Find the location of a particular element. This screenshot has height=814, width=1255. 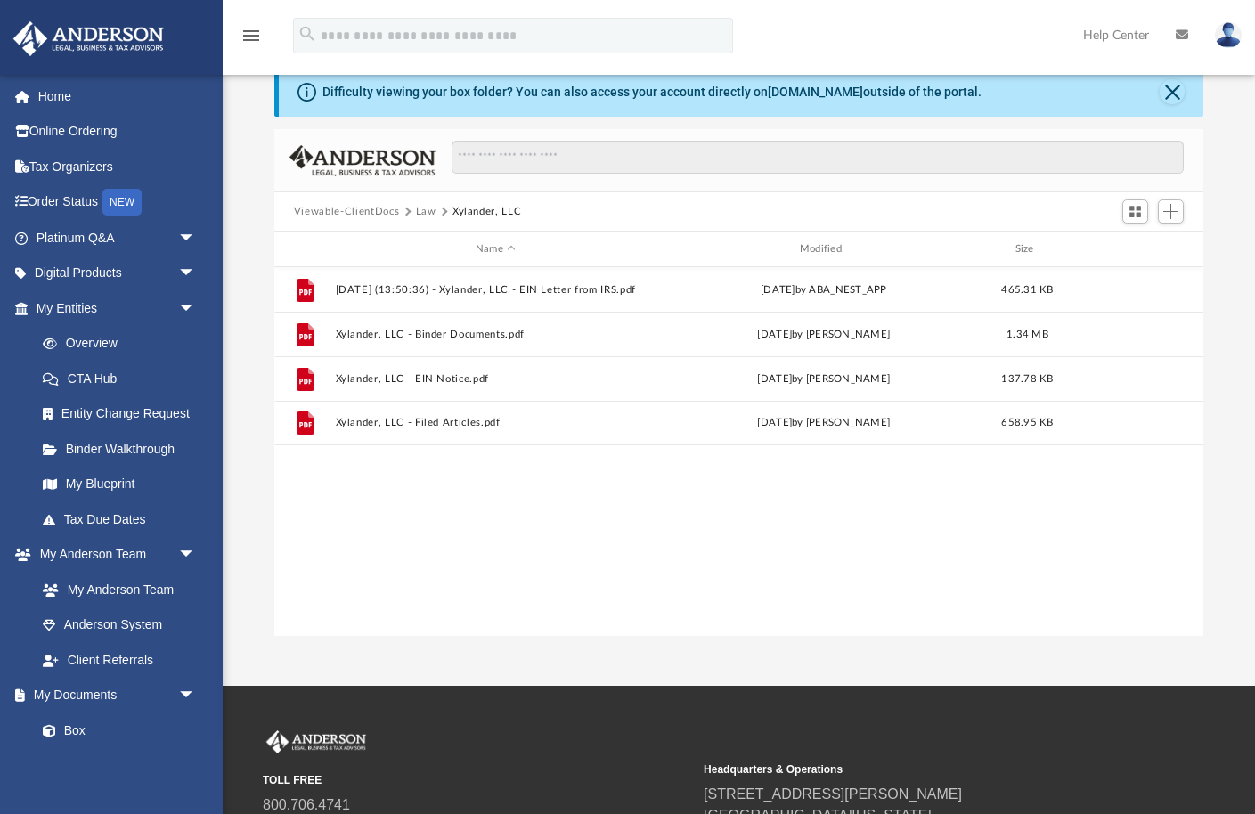

a: My Anderson Teamarrow_drop_down is located at coordinates (113, 555).